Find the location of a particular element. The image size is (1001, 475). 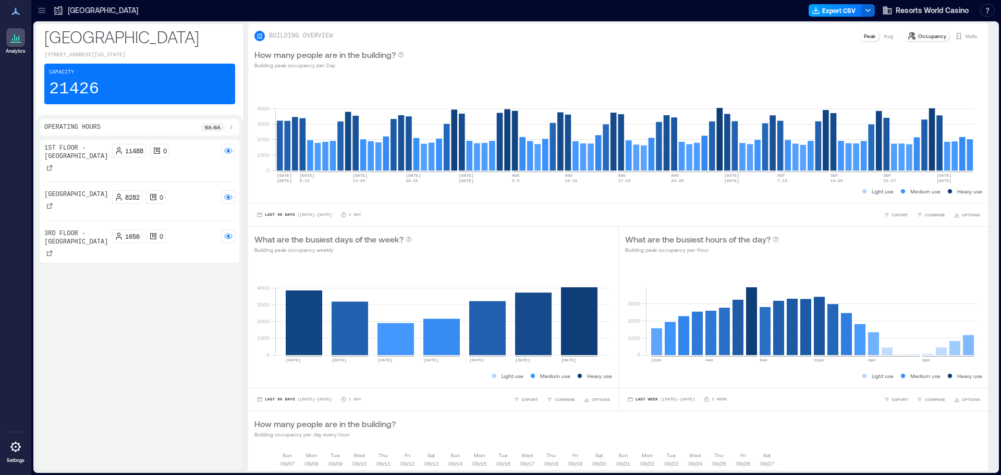

p: 09/23 is located at coordinates (671, 463).